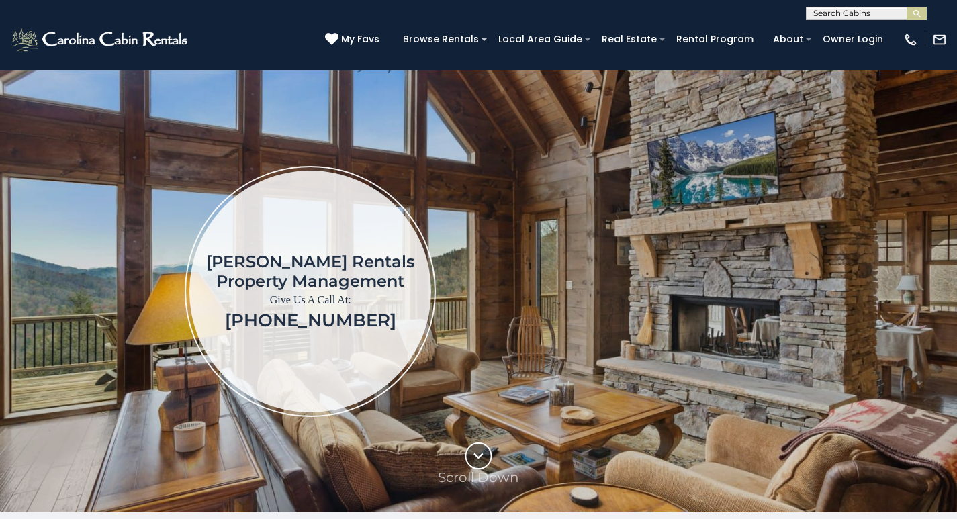  I want to click on a: Owner Login, so click(853, 39).